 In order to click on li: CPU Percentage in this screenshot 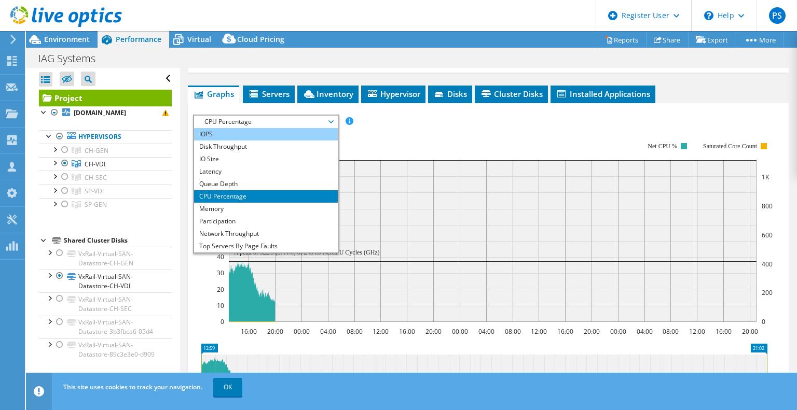, I will do `click(266, 197)`.